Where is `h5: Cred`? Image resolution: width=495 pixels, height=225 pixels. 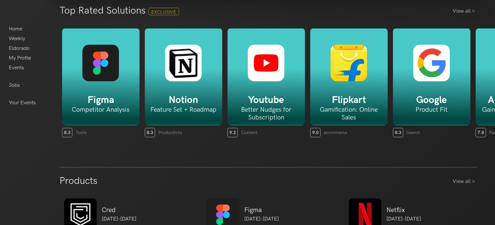 h5: Cred is located at coordinates (119, 210).